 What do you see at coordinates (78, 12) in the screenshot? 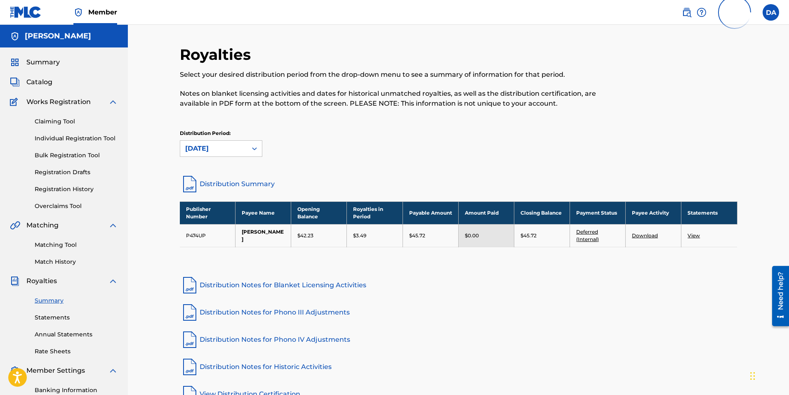
I see `img: Top Rightsholder` at bounding box center [78, 12].